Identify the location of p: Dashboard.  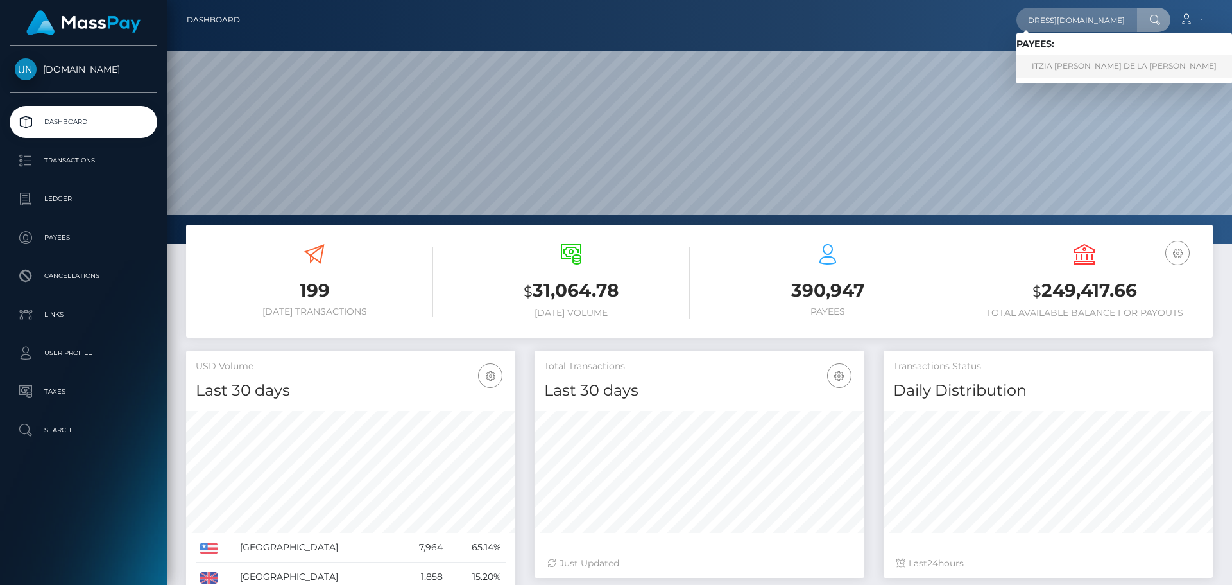
(83, 122).